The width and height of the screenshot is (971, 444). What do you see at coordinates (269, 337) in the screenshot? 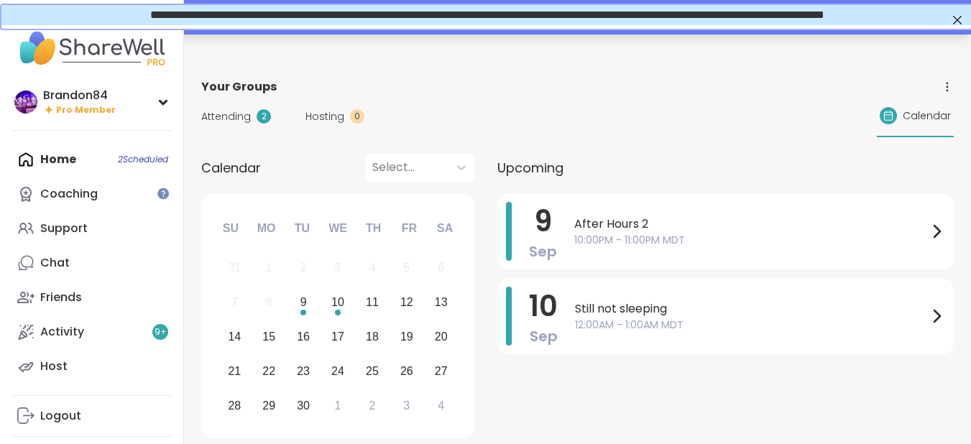
I see `div: Choose Monday, September 15th, 2025` at bounding box center [269, 337].